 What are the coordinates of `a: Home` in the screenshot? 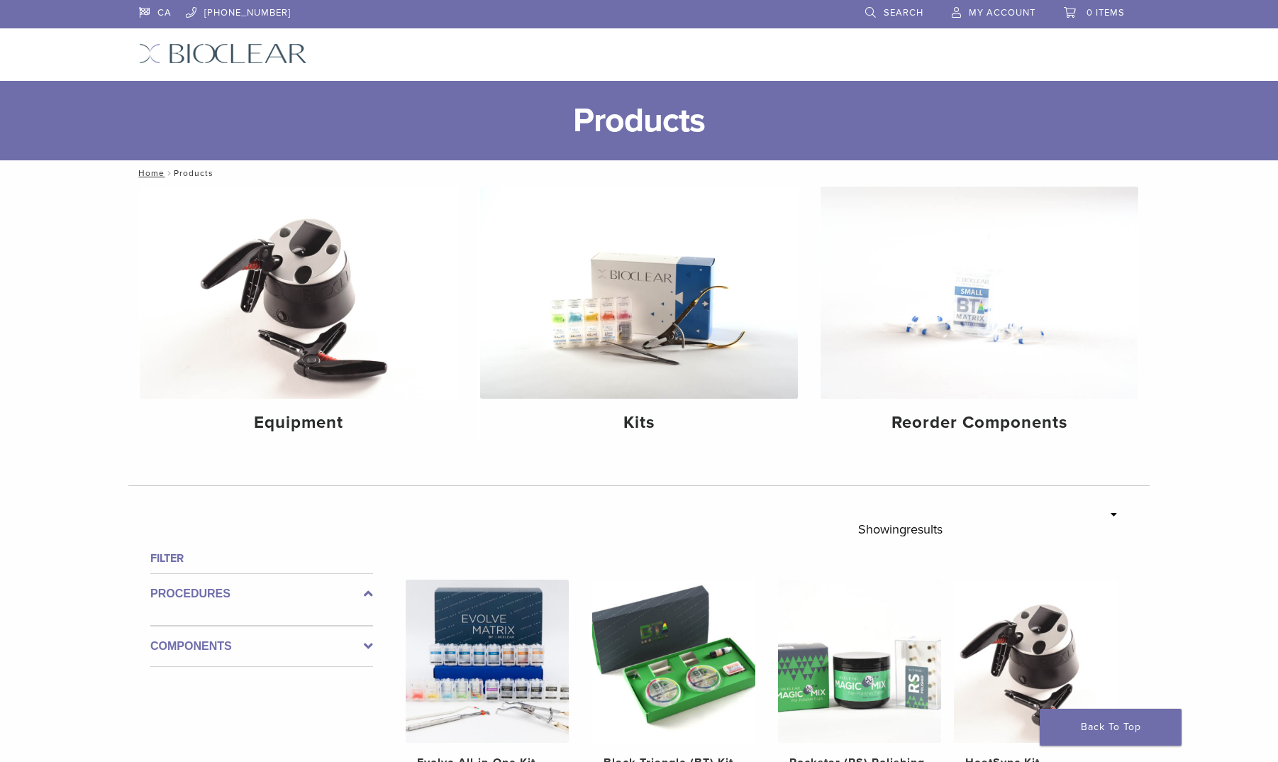 It's located at (149, 173).